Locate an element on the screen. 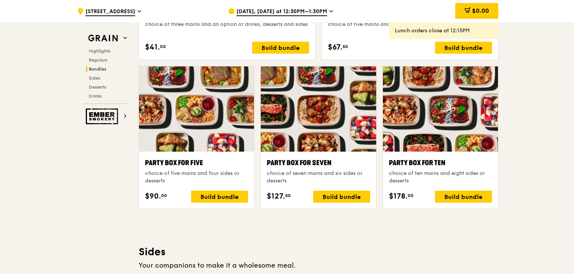 This screenshot has height=274, width=574. span: $41. is located at coordinates (153, 47).